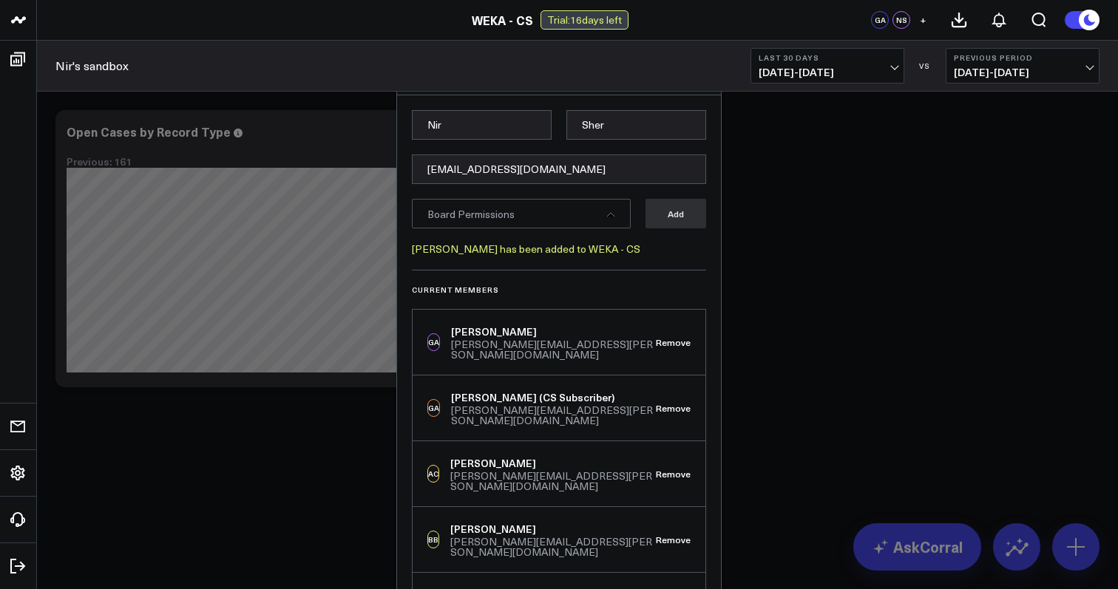  What do you see at coordinates (502, 20) in the screenshot?
I see `a: WEKA - CS` at bounding box center [502, 20].